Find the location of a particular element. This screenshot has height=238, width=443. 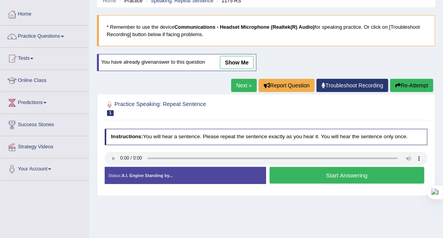

button: Re-Attempt is located at coordinates (411, 85).